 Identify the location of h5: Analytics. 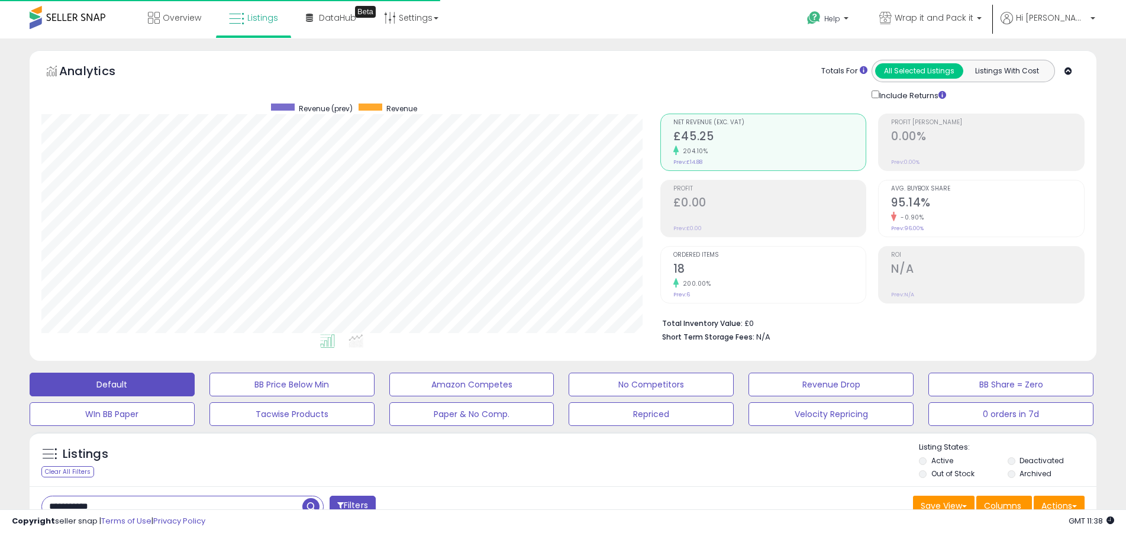
(99, 72).